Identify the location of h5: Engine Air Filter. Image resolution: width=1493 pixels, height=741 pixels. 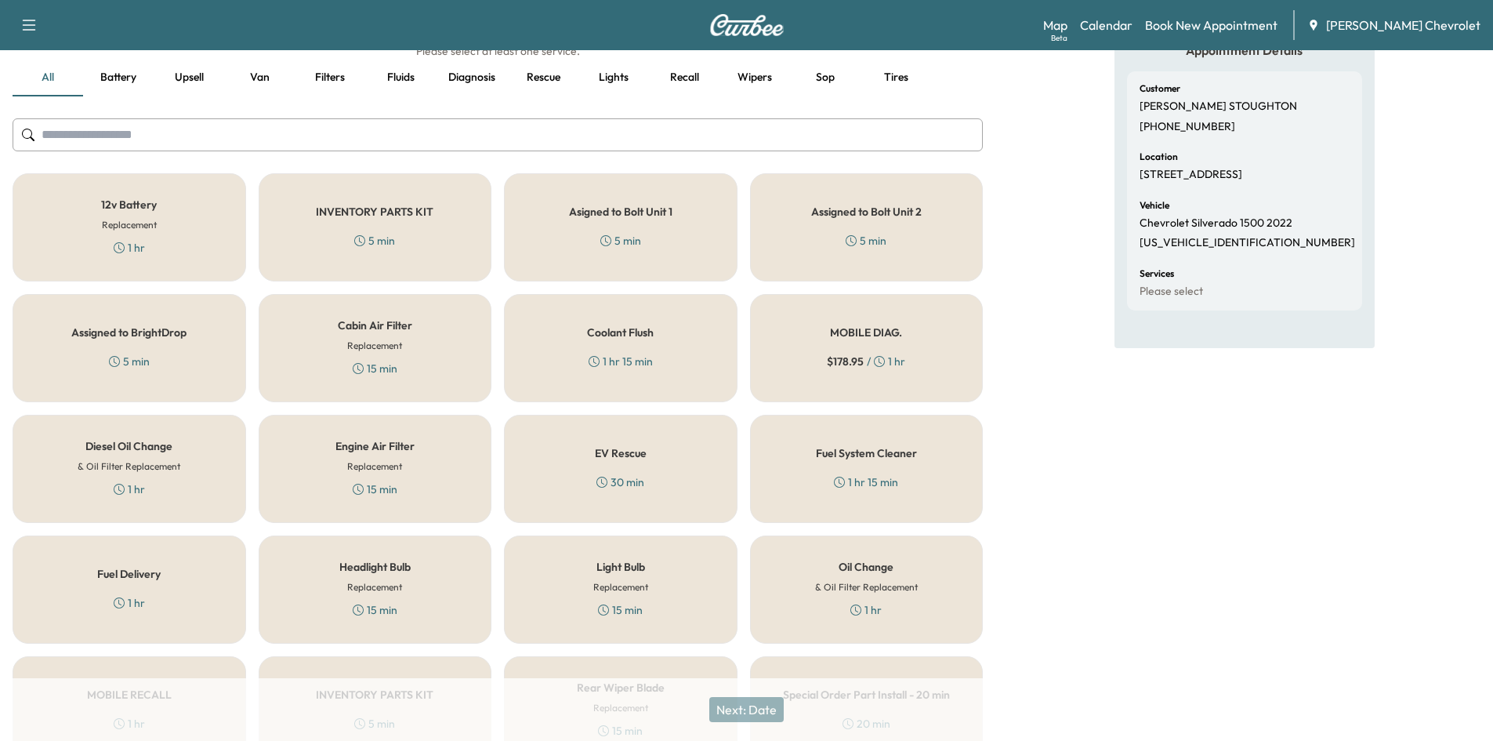
(375, 446).